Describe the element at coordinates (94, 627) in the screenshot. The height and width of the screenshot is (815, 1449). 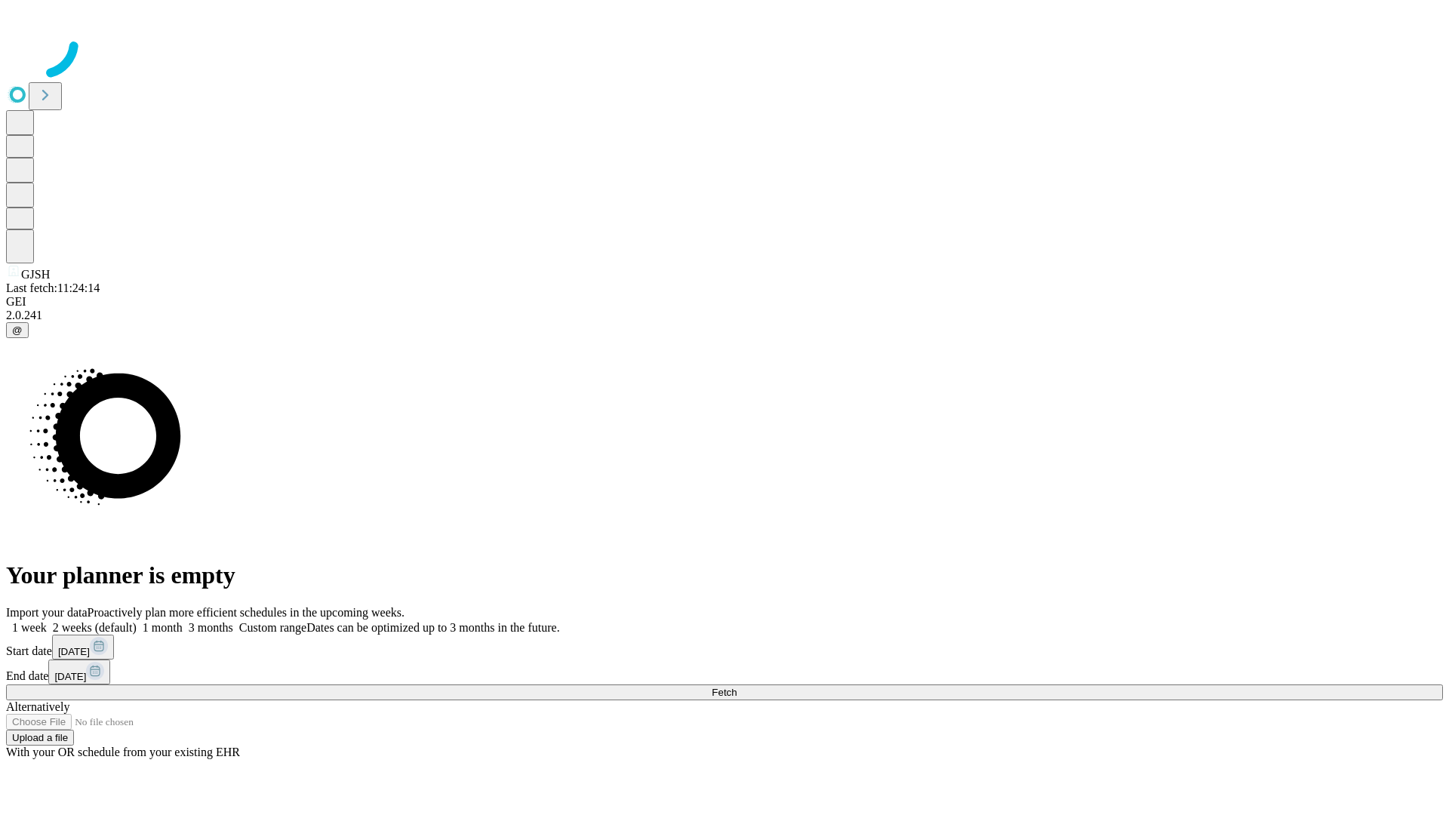
I see `span: 2 weeks (default)` at that location.